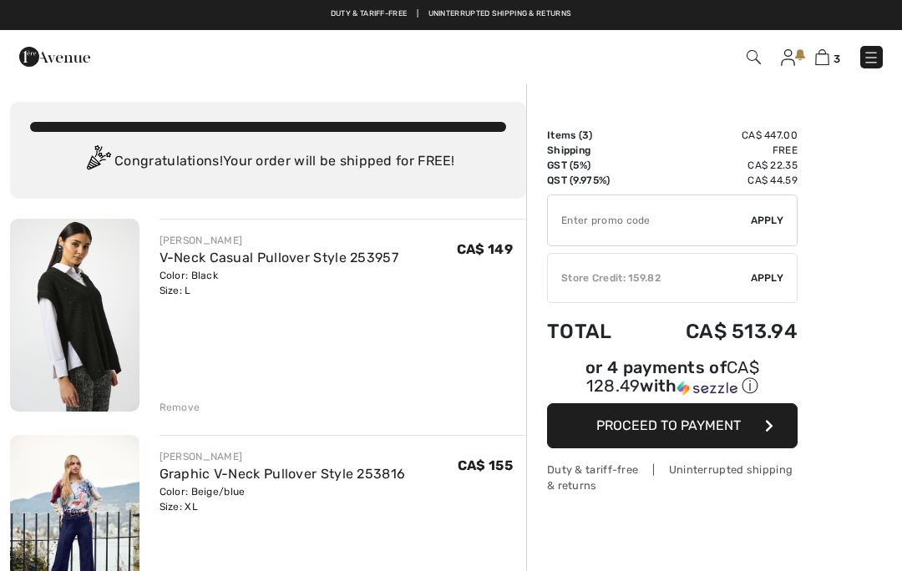 The height and width of the screenshot is (571, 902). I want to click on td: CA$ 22.35, so click(718, 165).